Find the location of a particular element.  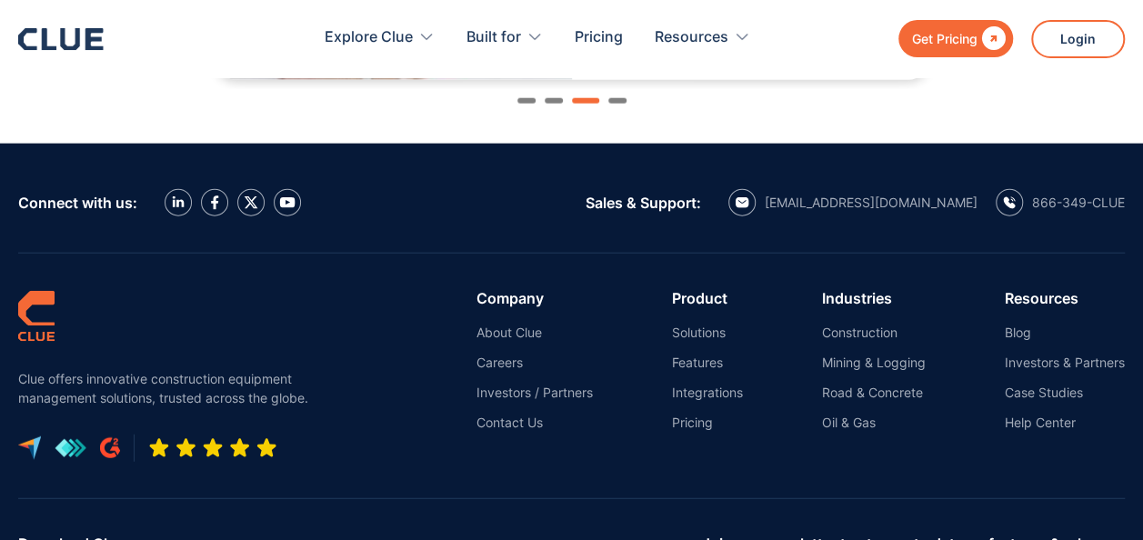

img: get app logo is located at coordinates (70, 448).